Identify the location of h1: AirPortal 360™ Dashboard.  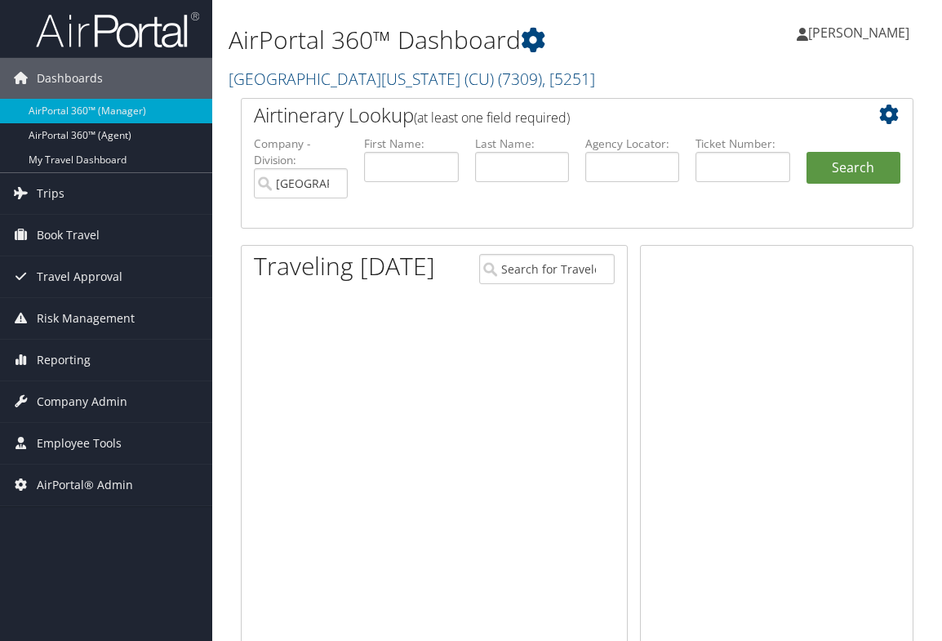
(460, 40).